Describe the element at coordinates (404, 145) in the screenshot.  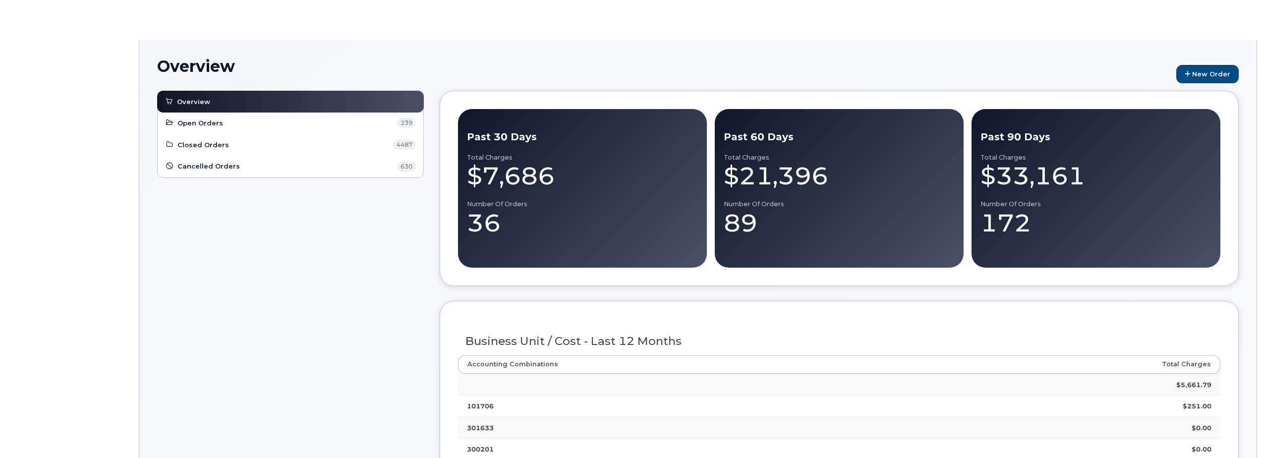
I see `span: 4487` at that location.